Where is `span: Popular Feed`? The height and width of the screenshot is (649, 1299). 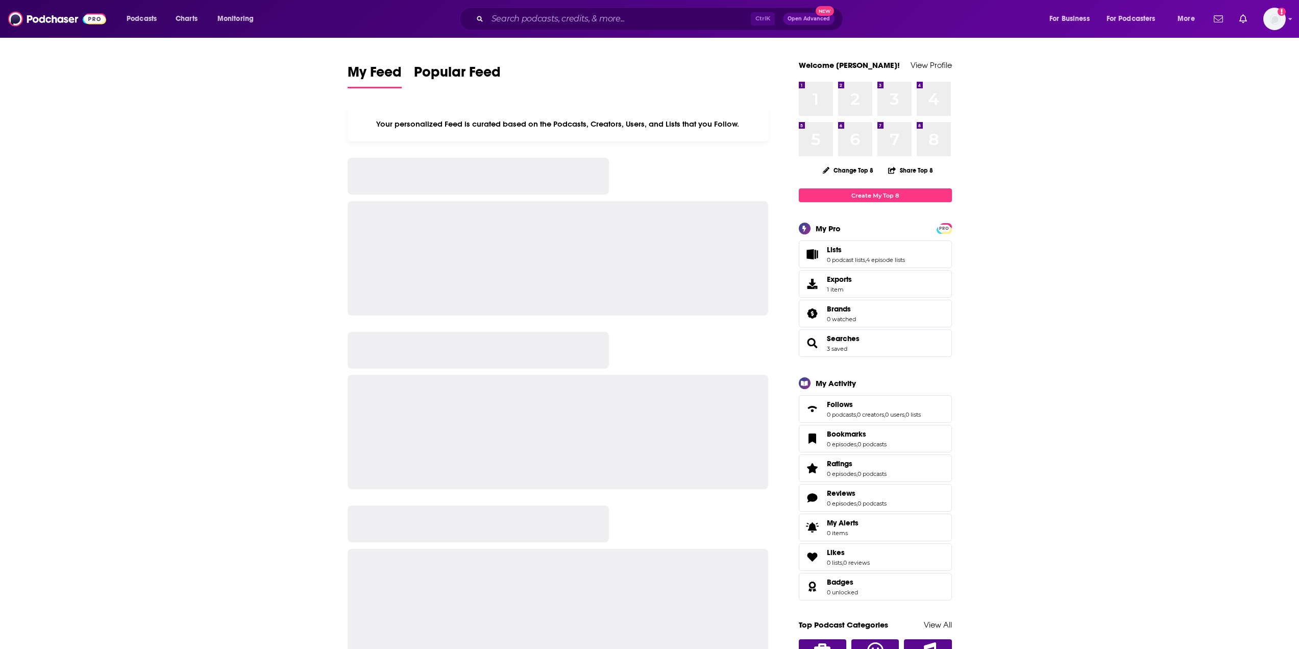
span: Popular Feed is located at coordinates (457, 75).